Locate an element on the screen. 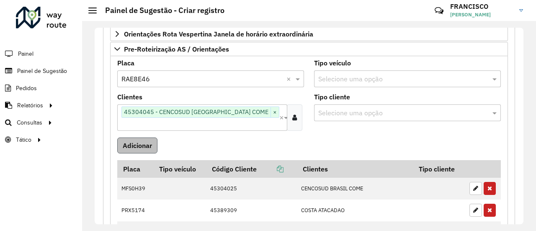  a: Pre-Roteirização AS / Orientações is located at coordinates (309, 49).